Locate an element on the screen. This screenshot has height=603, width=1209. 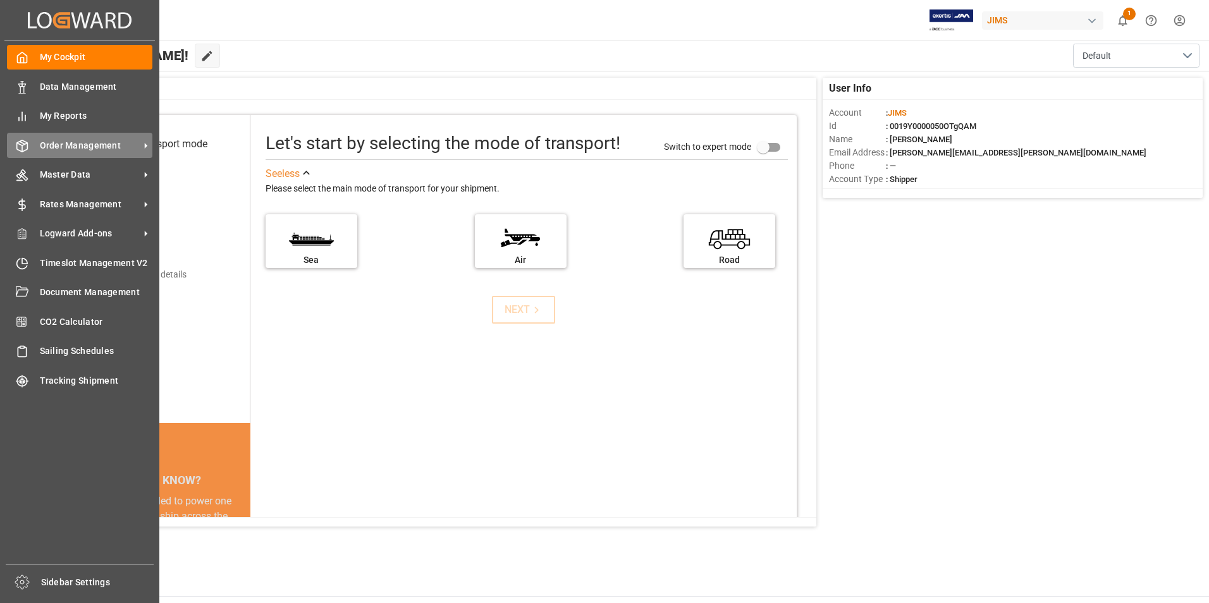
span: My Reports is located at coordinates (96, 116).